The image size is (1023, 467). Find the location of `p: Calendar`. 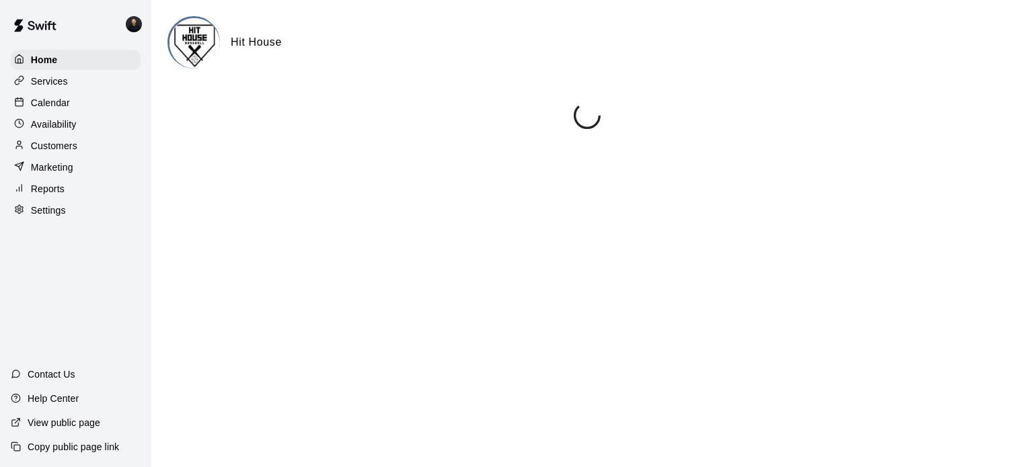

p: Calendar is located at coordinates (50, 103).